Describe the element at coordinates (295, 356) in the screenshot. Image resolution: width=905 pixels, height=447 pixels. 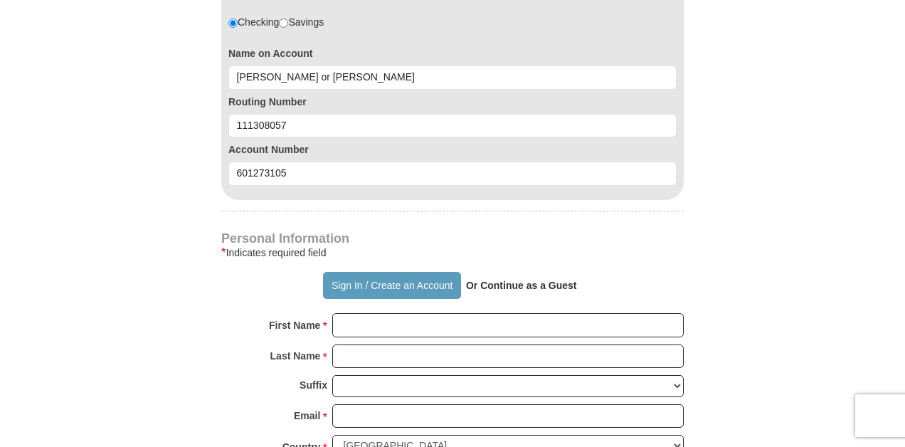
I see `strong: Last Name` at that location.